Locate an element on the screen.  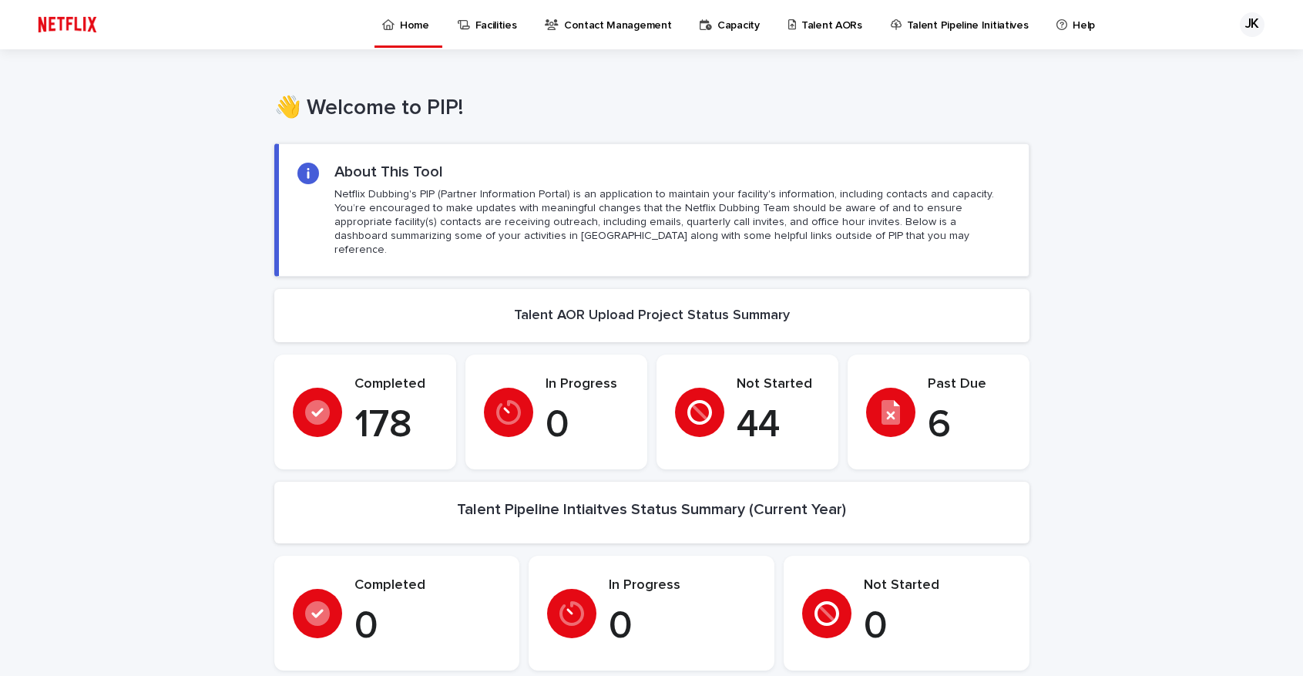
p: 6 is located at coordinates (969, 425).